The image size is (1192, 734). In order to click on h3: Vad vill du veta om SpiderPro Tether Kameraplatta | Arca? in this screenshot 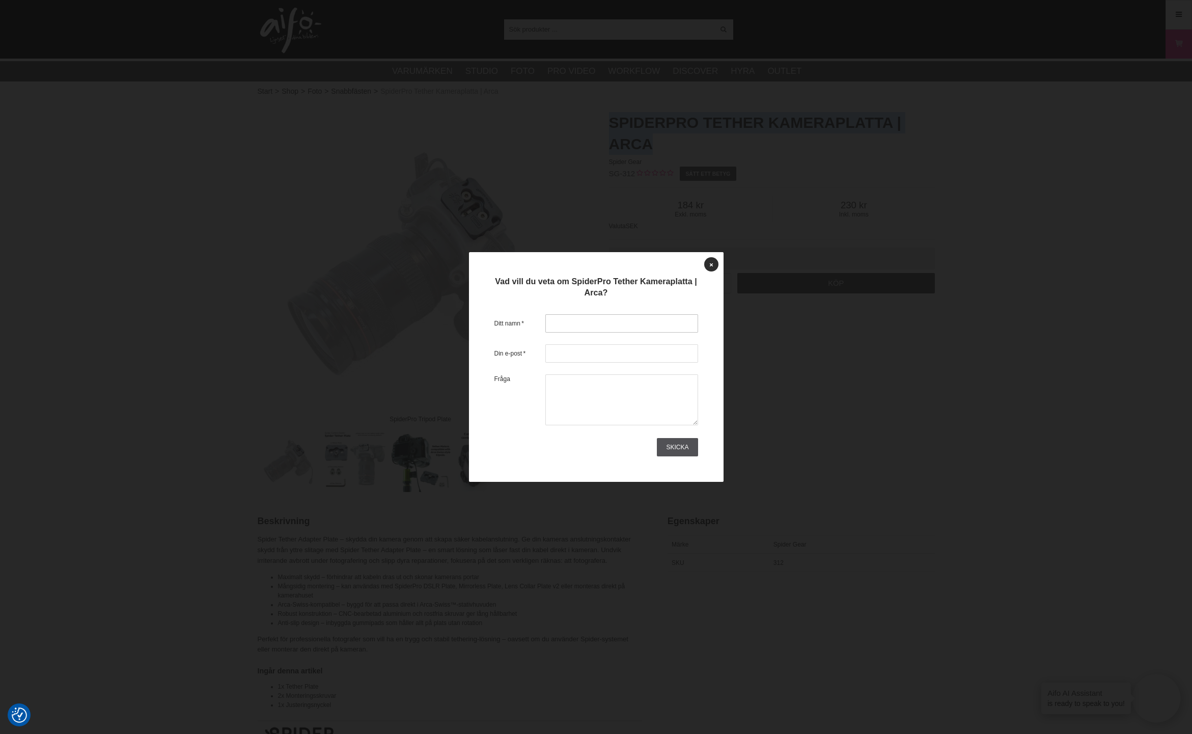, I will do `click(596, 287)`.